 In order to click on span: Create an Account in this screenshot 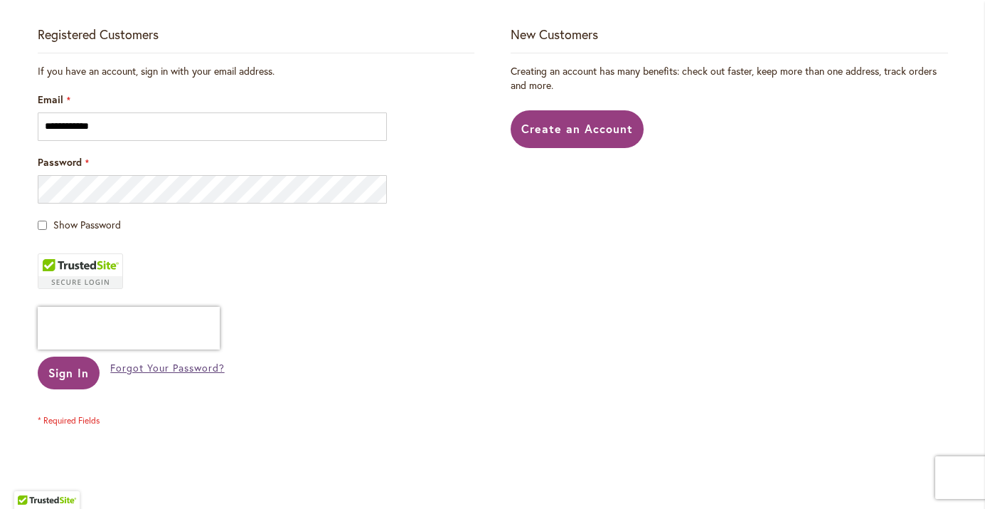, I will do `click(577, 128)`.